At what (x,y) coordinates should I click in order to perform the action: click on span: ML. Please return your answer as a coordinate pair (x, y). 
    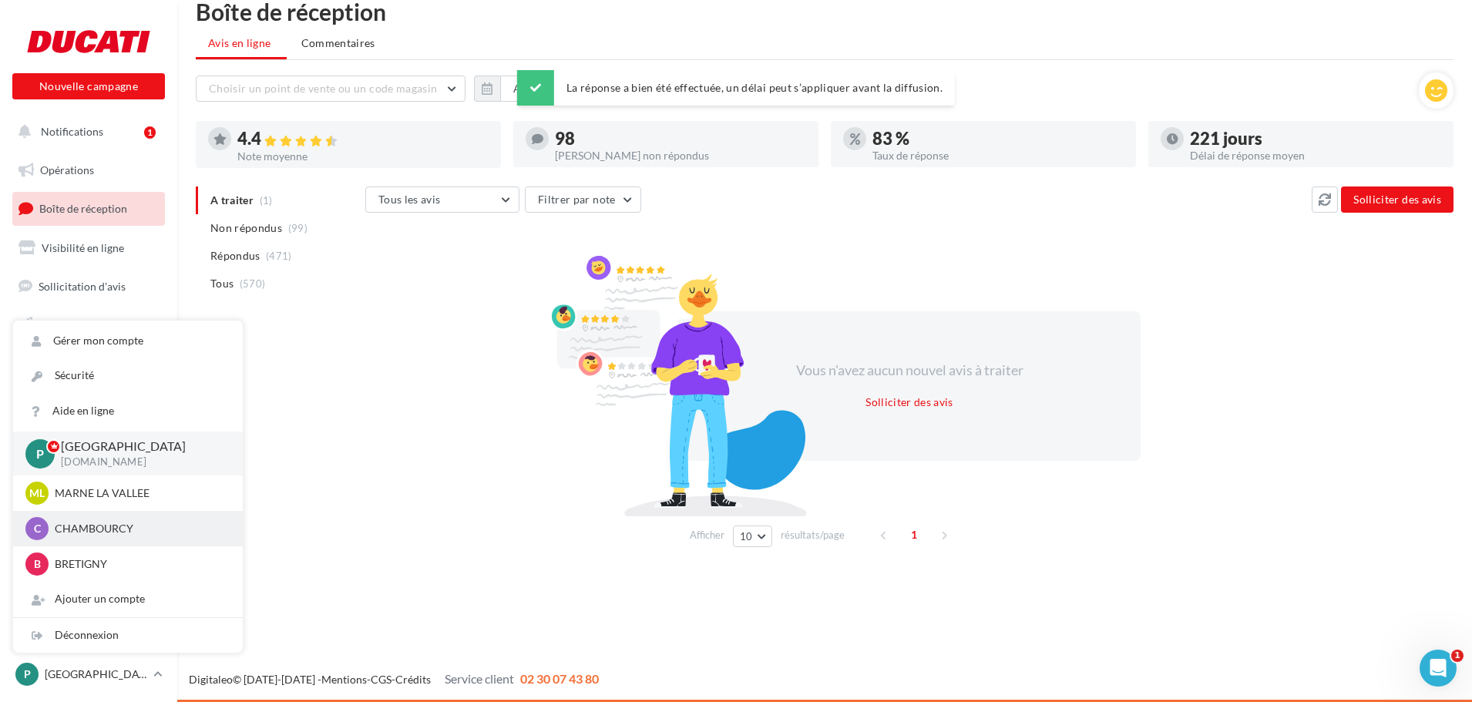
    Looking at the image, I should click on (37, 493).